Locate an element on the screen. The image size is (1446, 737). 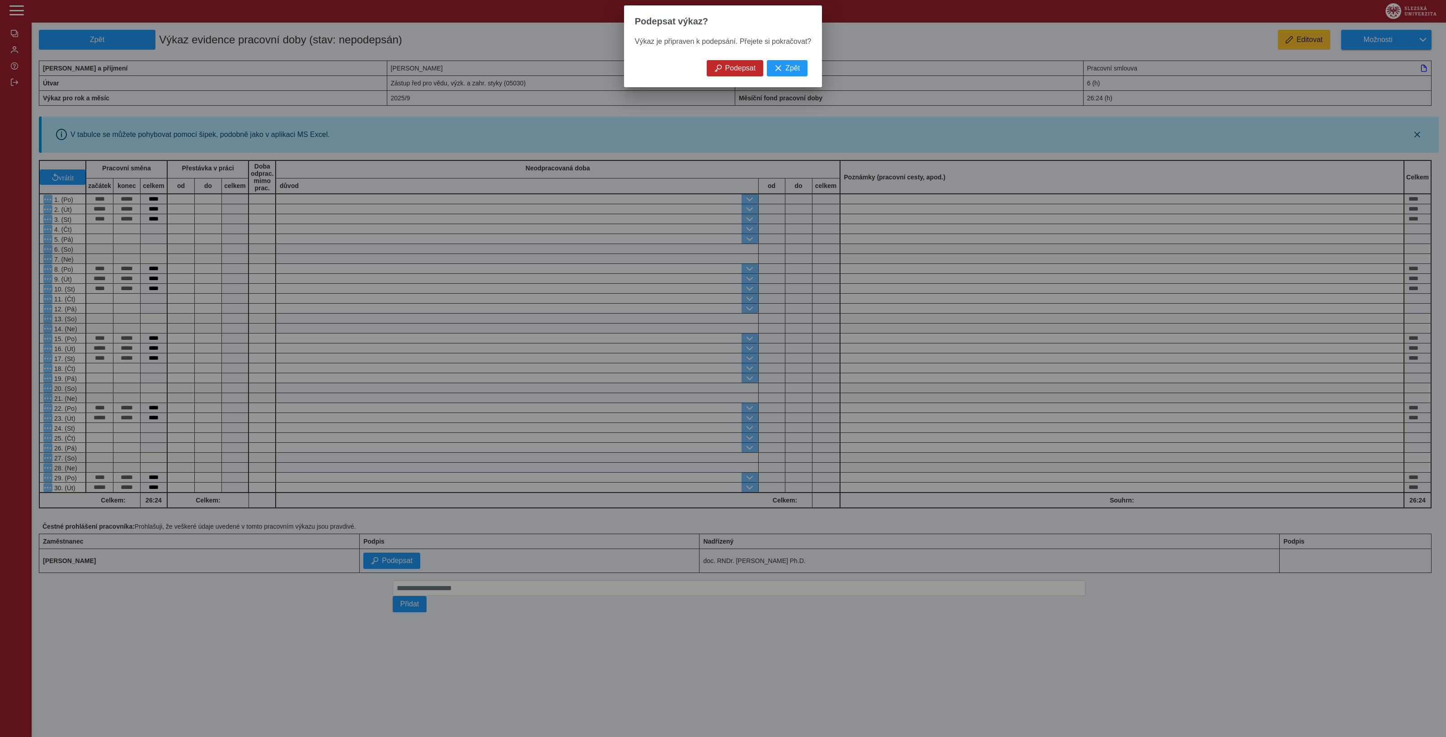
button: Podepsat is located at coordinates (735, 68).